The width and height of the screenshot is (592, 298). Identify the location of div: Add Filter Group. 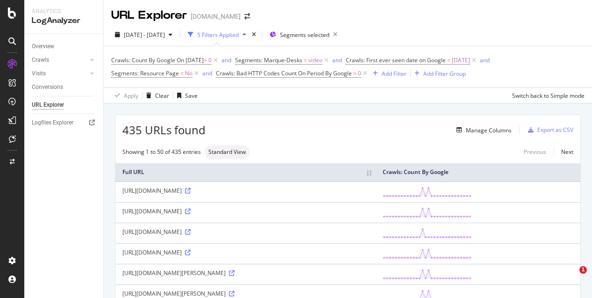
(445, 73).